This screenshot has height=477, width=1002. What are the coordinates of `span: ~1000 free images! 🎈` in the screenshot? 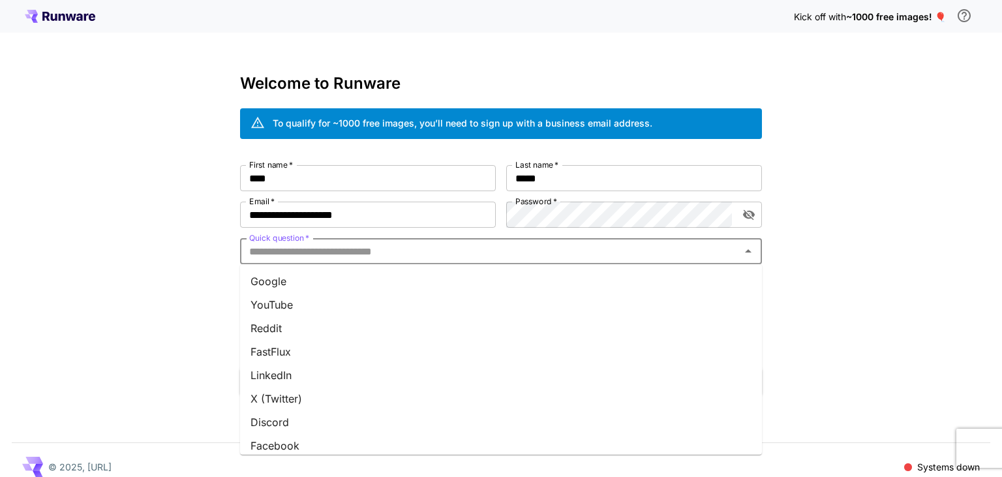 It's located at (896, 16).